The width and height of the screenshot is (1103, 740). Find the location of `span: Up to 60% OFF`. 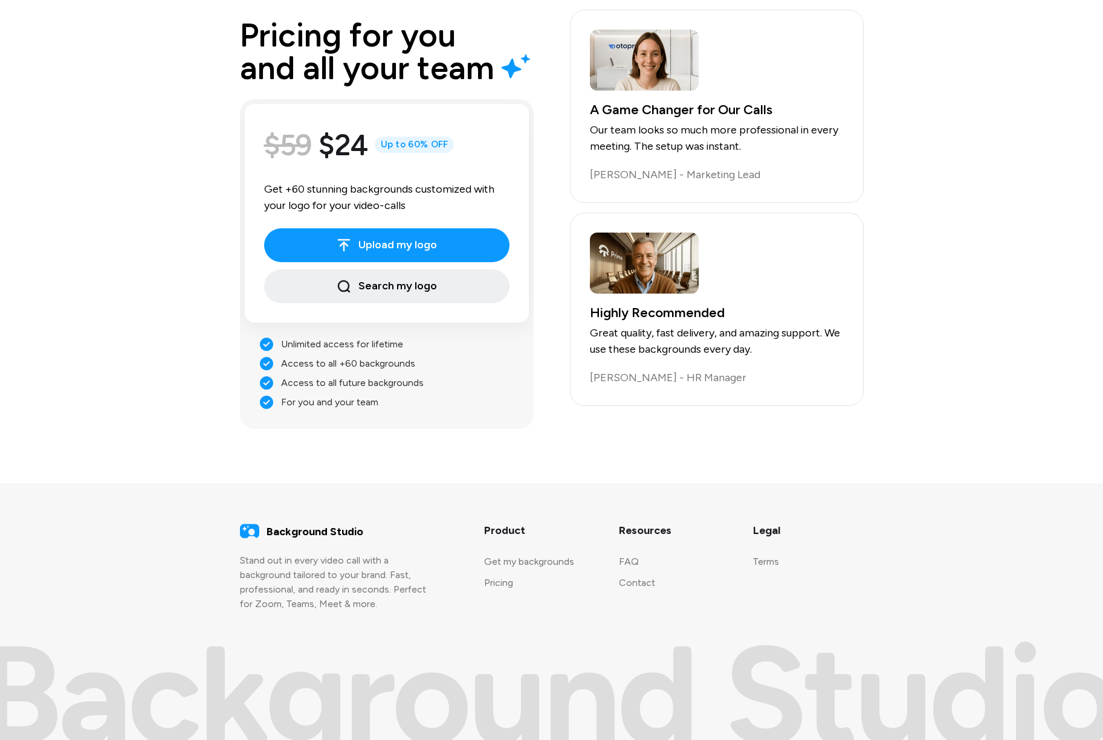

span: Up to 60% OFF is located at coordinates (415, 145).